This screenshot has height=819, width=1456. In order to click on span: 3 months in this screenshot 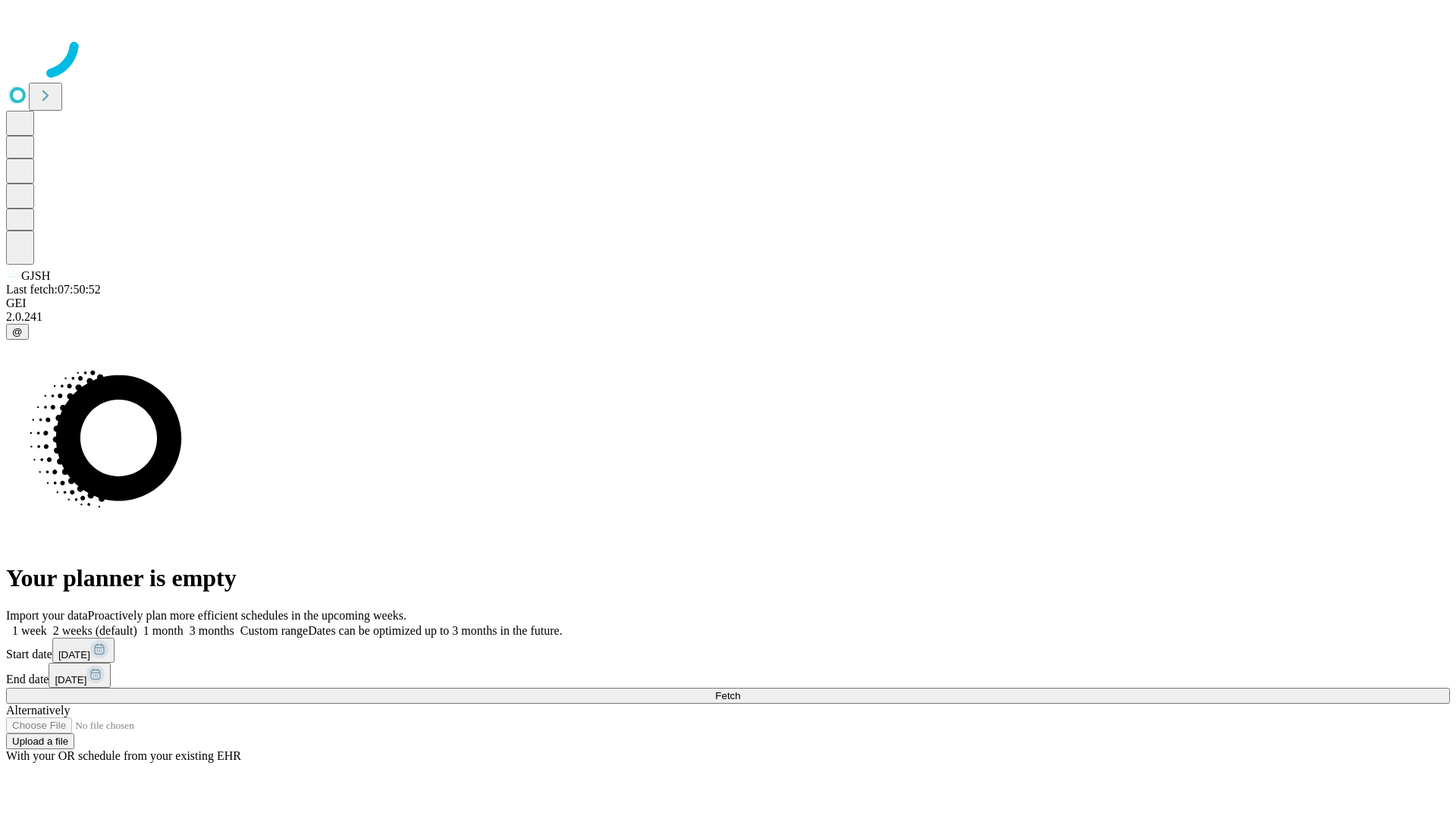, I will do `click(212, 630)`.